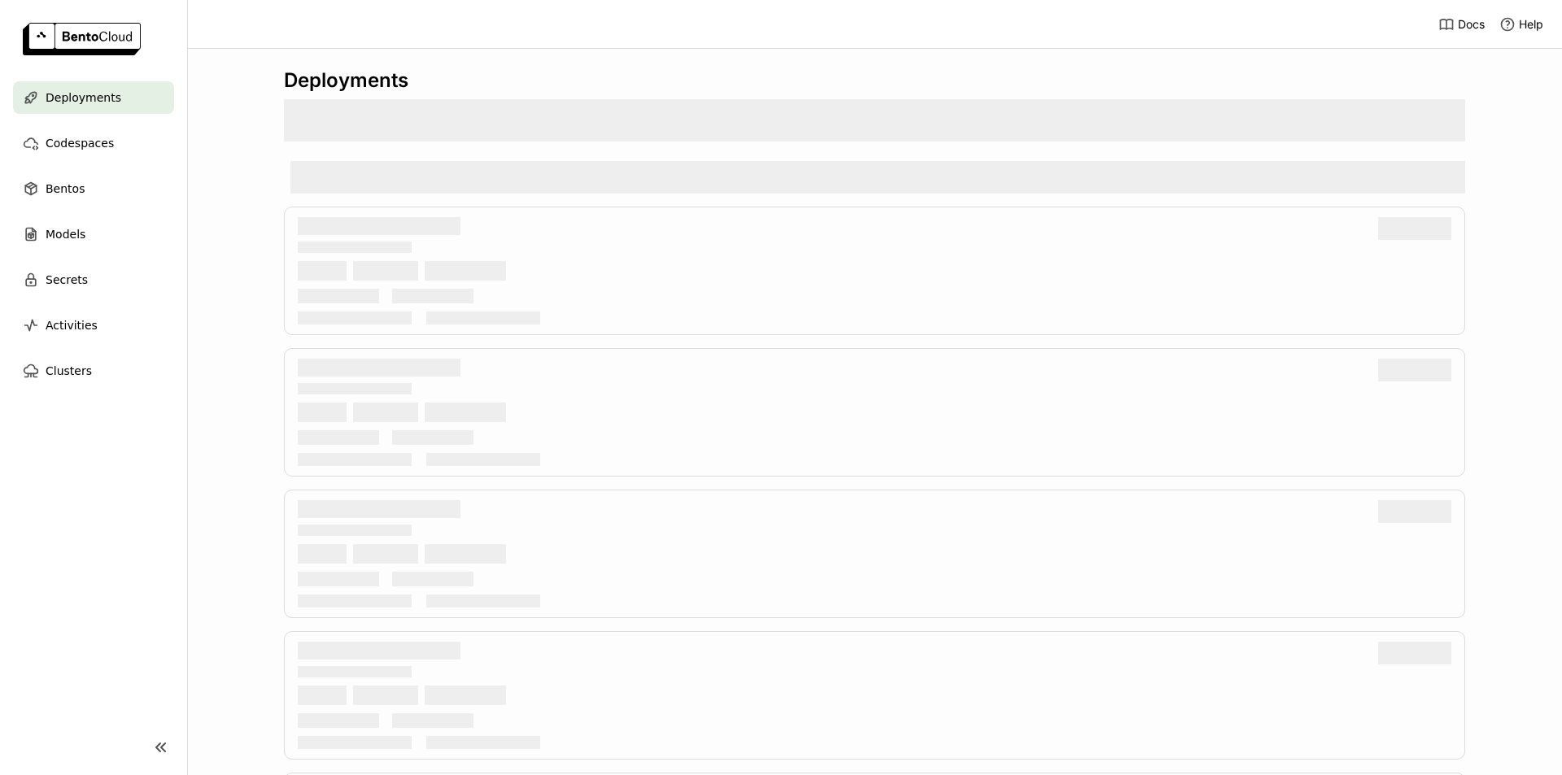 The height and width of the screenshot is (775, 1562). What do you see at coordinates (94, 143) in the screenshot?
I see `a: Codespaces` at bounding box center [94, 143].